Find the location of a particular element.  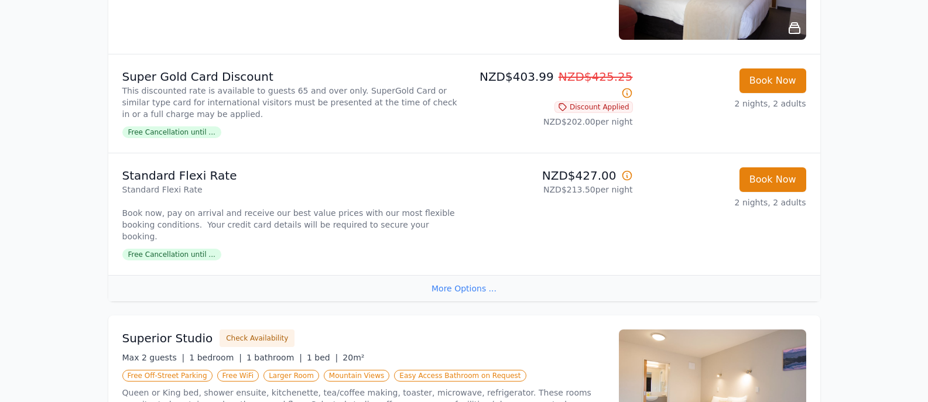

span: 1 bathroom | is located at coordinates (274, 358).